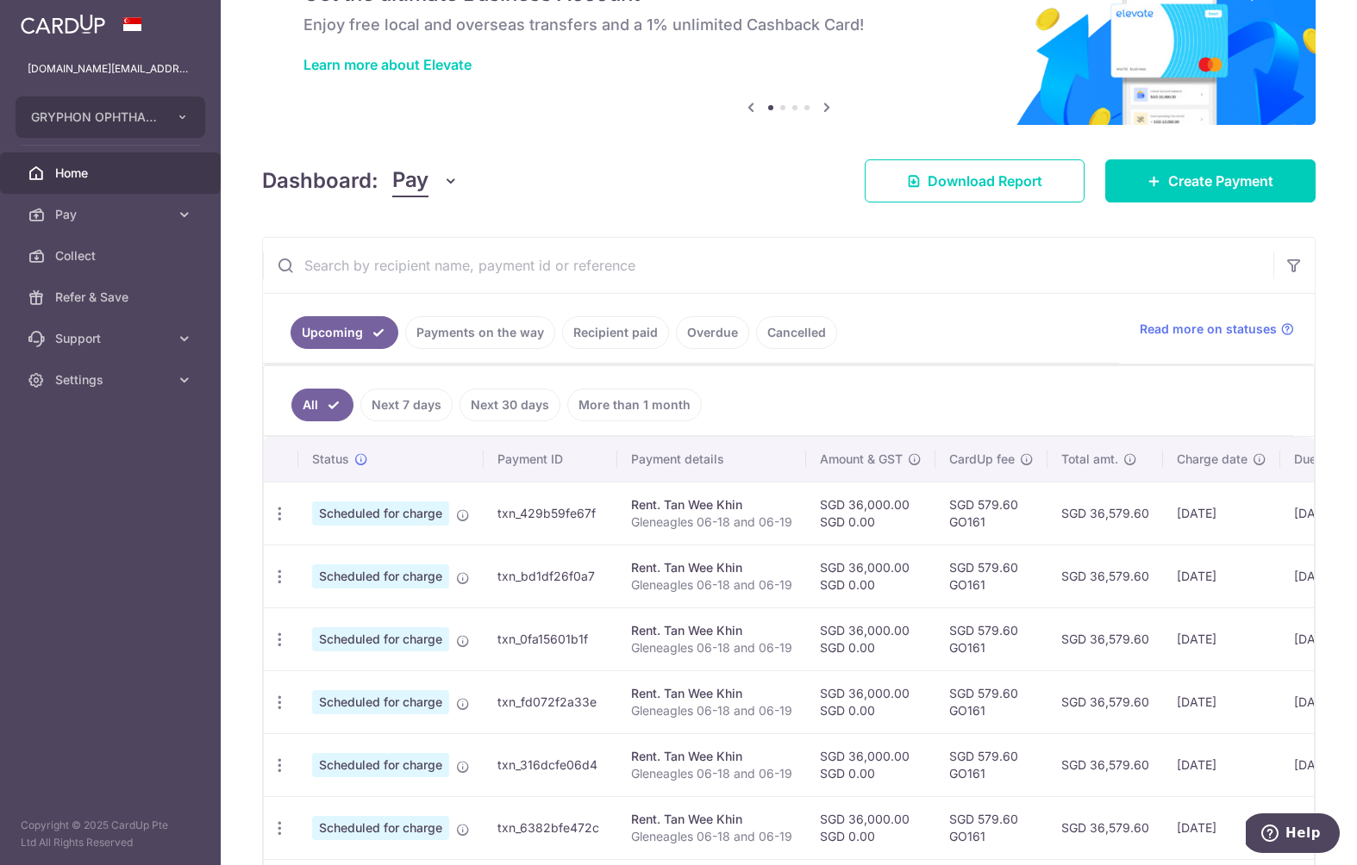 The height and width of the screenshot is (865, 1357). Describe the element at coordinates (634, 405) in the screenshot. I see `a: More than 1 month` at that location.